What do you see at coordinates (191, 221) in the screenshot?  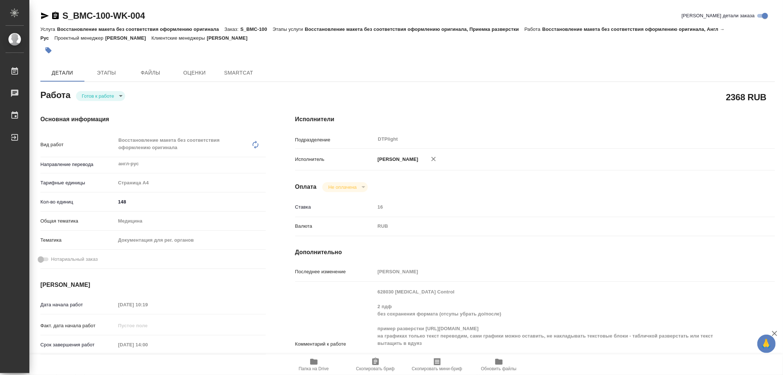 I see `div: Медицина` at bounding box center [191, 221].